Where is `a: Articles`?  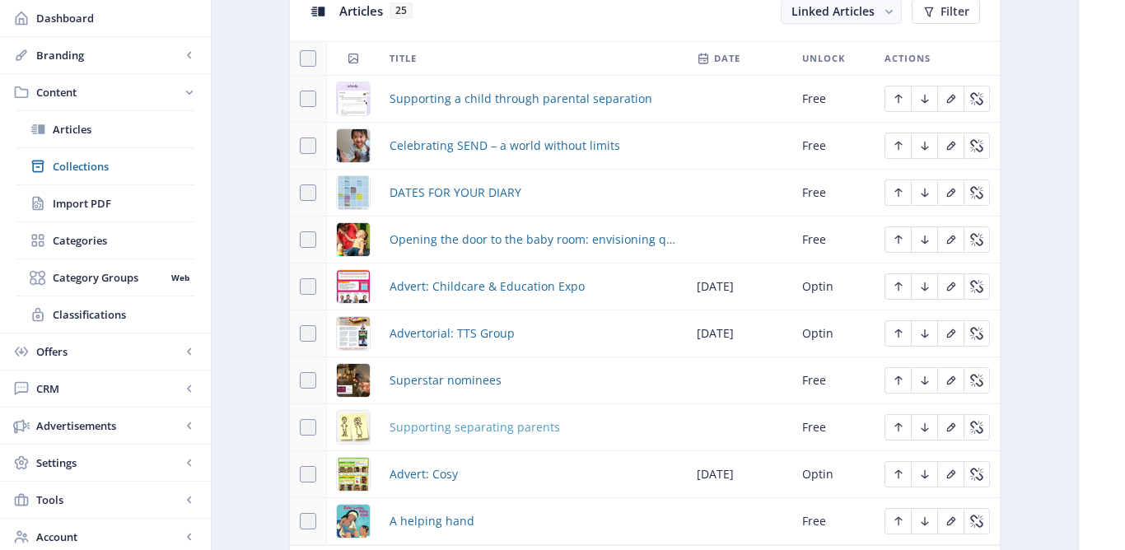 a: Articles is located at coordinates (105, 129).